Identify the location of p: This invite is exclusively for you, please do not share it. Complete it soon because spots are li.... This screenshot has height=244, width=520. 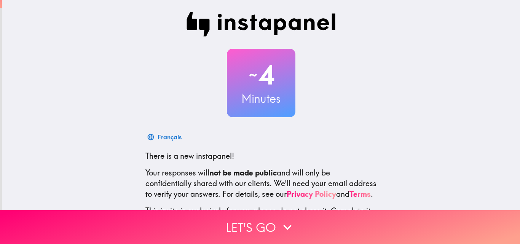
(261, 216).